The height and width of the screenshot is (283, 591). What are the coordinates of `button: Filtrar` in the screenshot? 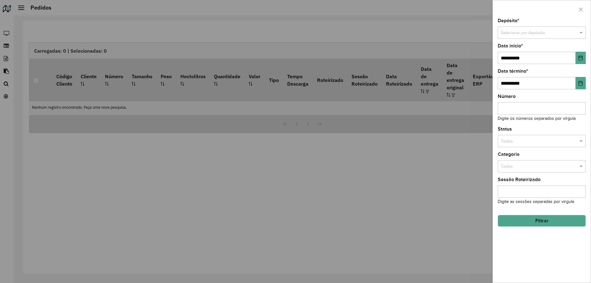 It's located at (541, 221).